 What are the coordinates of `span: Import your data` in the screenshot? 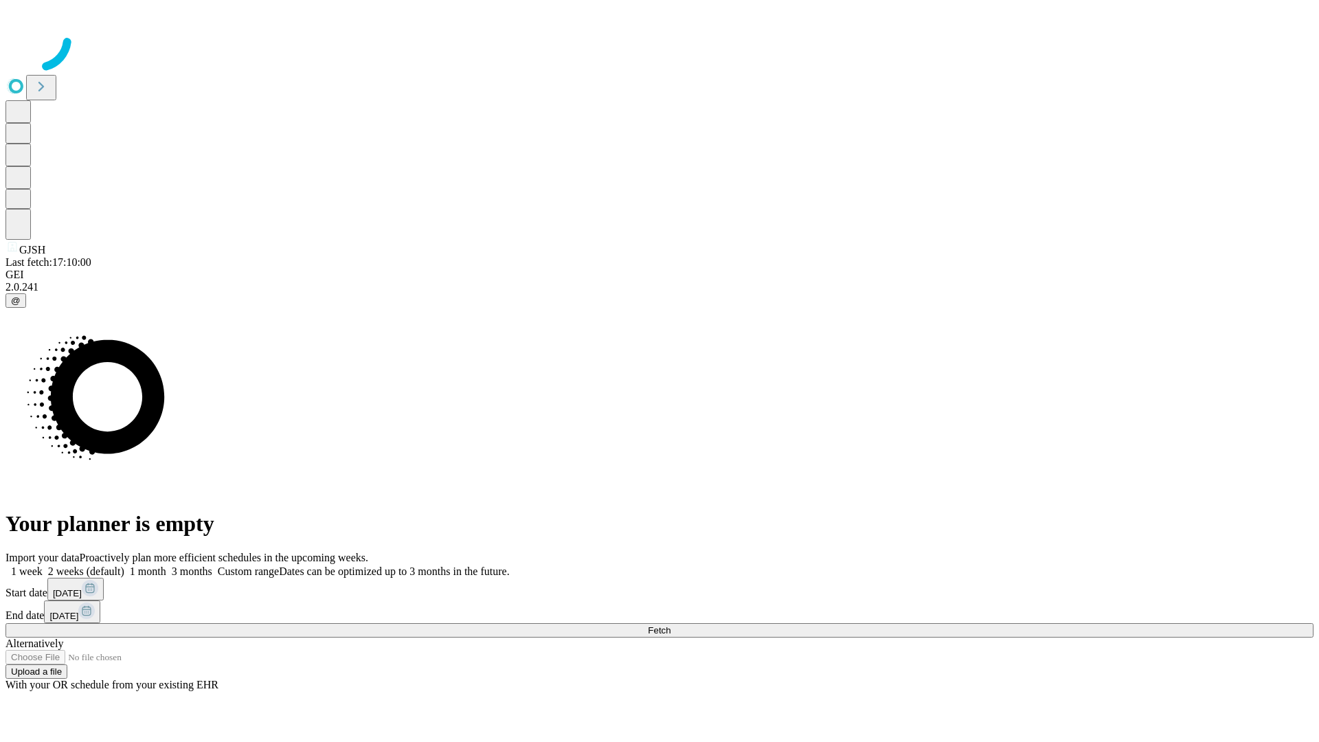 It's located at (43, 557).